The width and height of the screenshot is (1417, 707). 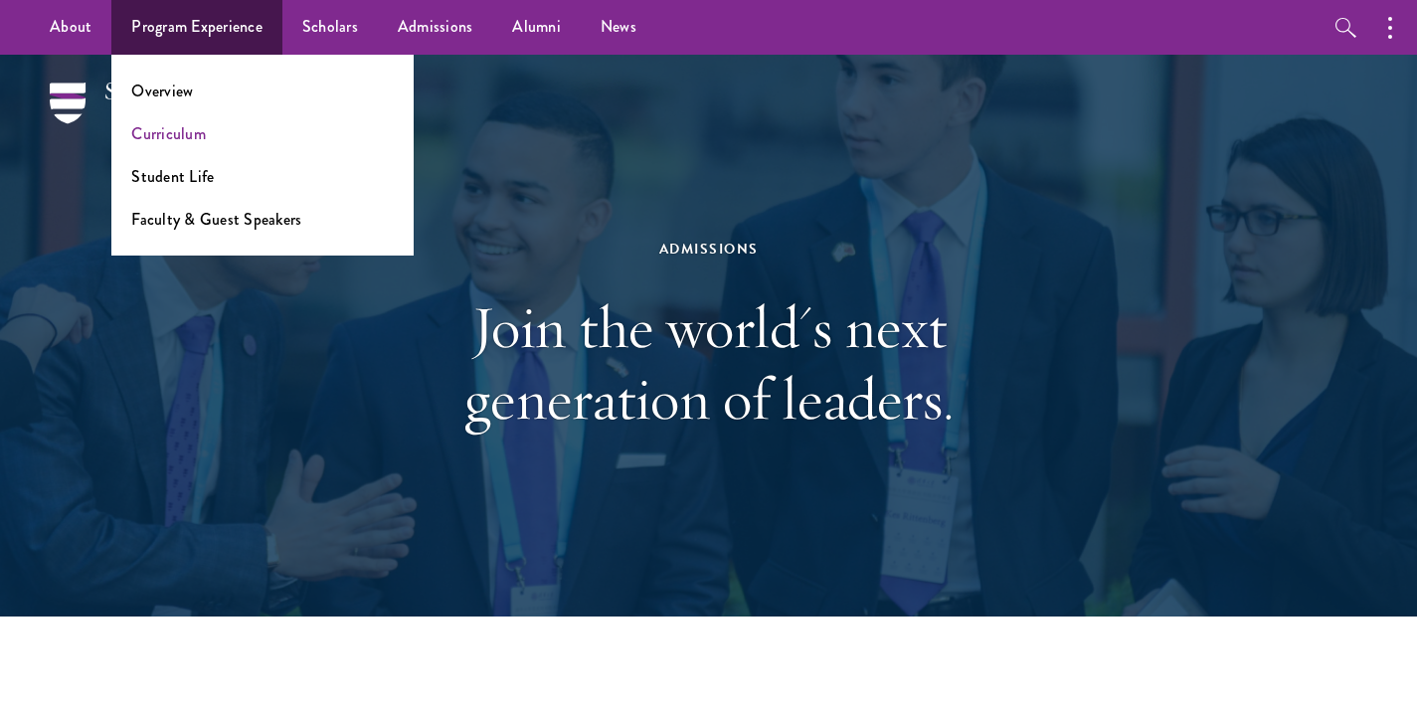 What do you see at coordinates (154, 117) in the screenshot?
I see `img: Schwarzman Scholars` at bounding box center [154, 117].